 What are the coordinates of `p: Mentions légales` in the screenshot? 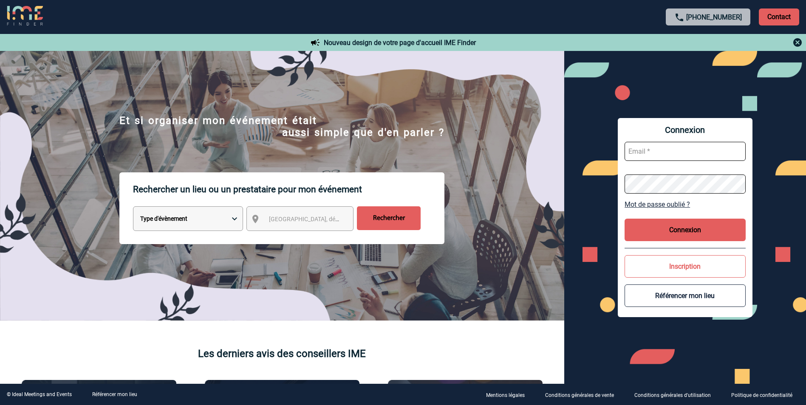 It's located at (505, 395).